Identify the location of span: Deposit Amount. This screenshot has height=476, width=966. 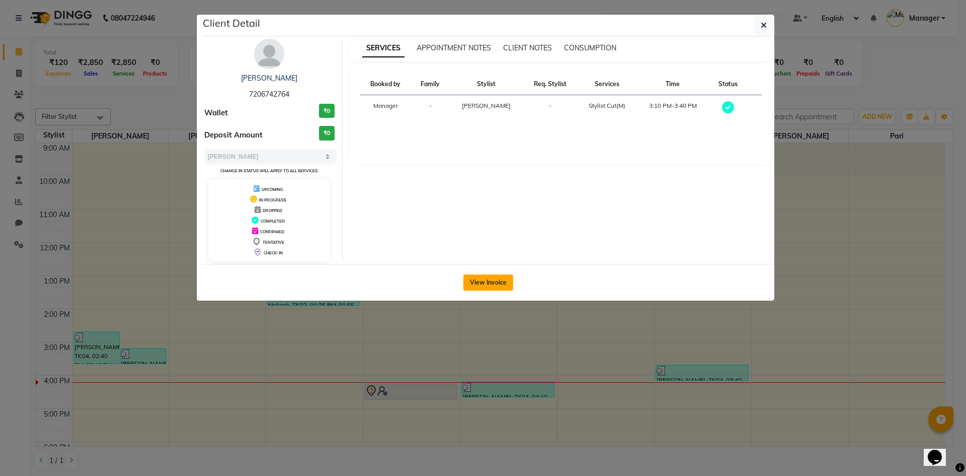
(234, 135).